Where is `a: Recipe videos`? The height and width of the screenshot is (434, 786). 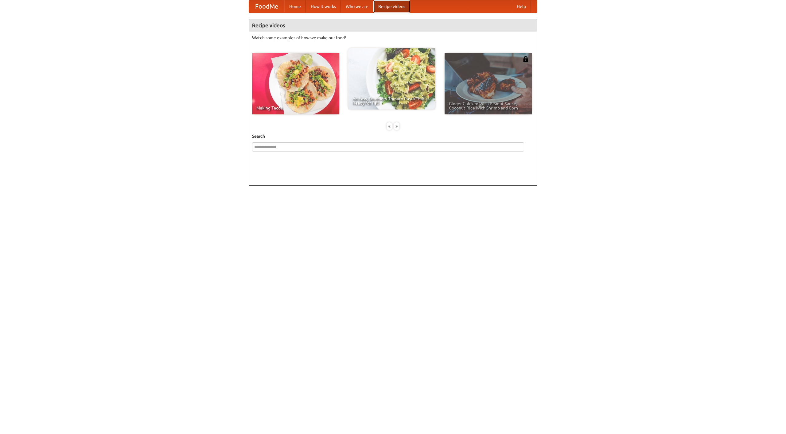
a: Recipe videos is located at coordinates (392, 6).